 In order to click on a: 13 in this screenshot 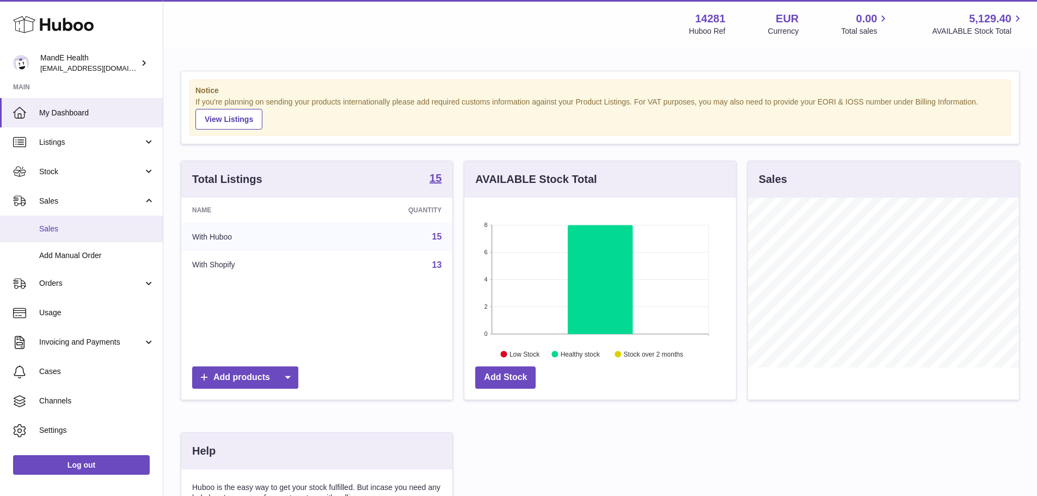, I will do `click(437, 265)`.